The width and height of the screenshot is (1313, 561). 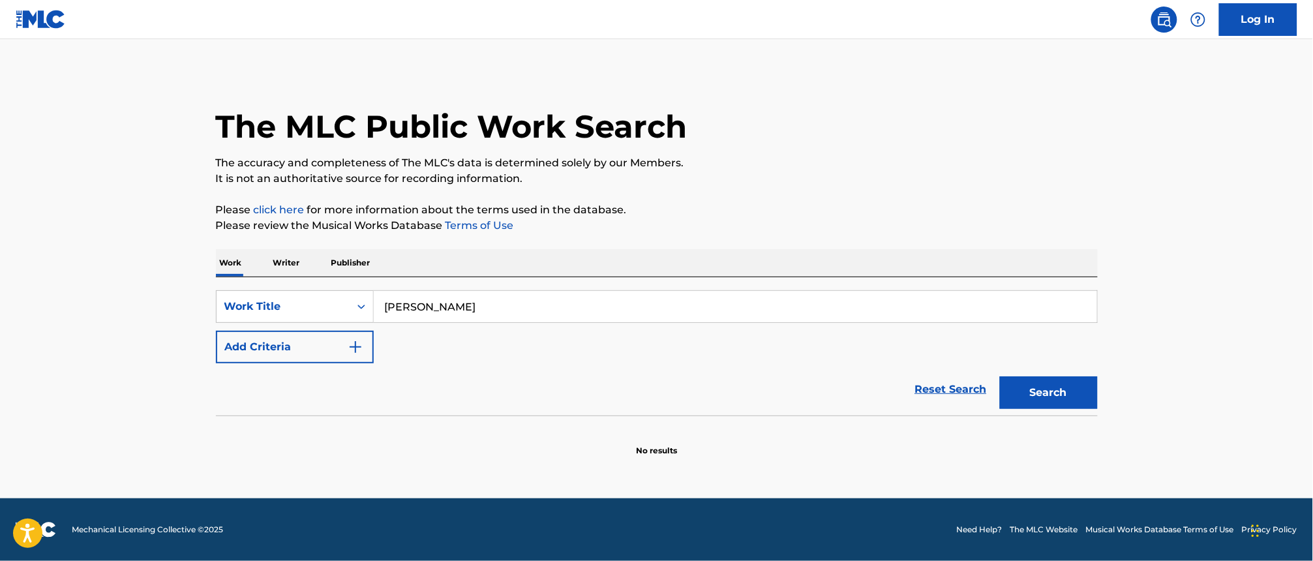 What do you see at coordinates (656, 443) in the screenshot?
I see `p: No results` at bounding box center [656, 443].